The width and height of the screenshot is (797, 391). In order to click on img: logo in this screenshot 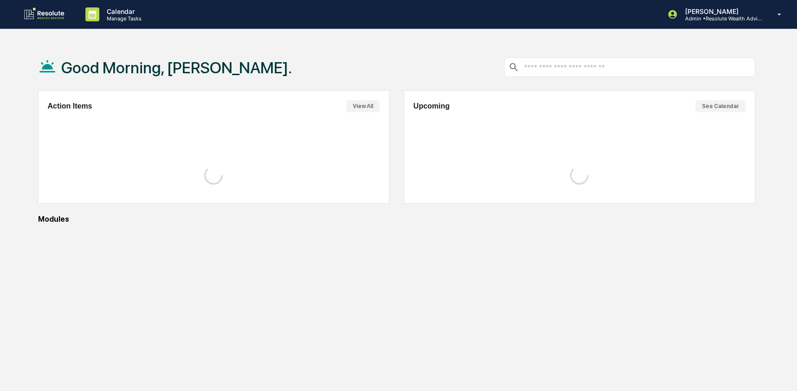, I will do `click(45, 14)`.